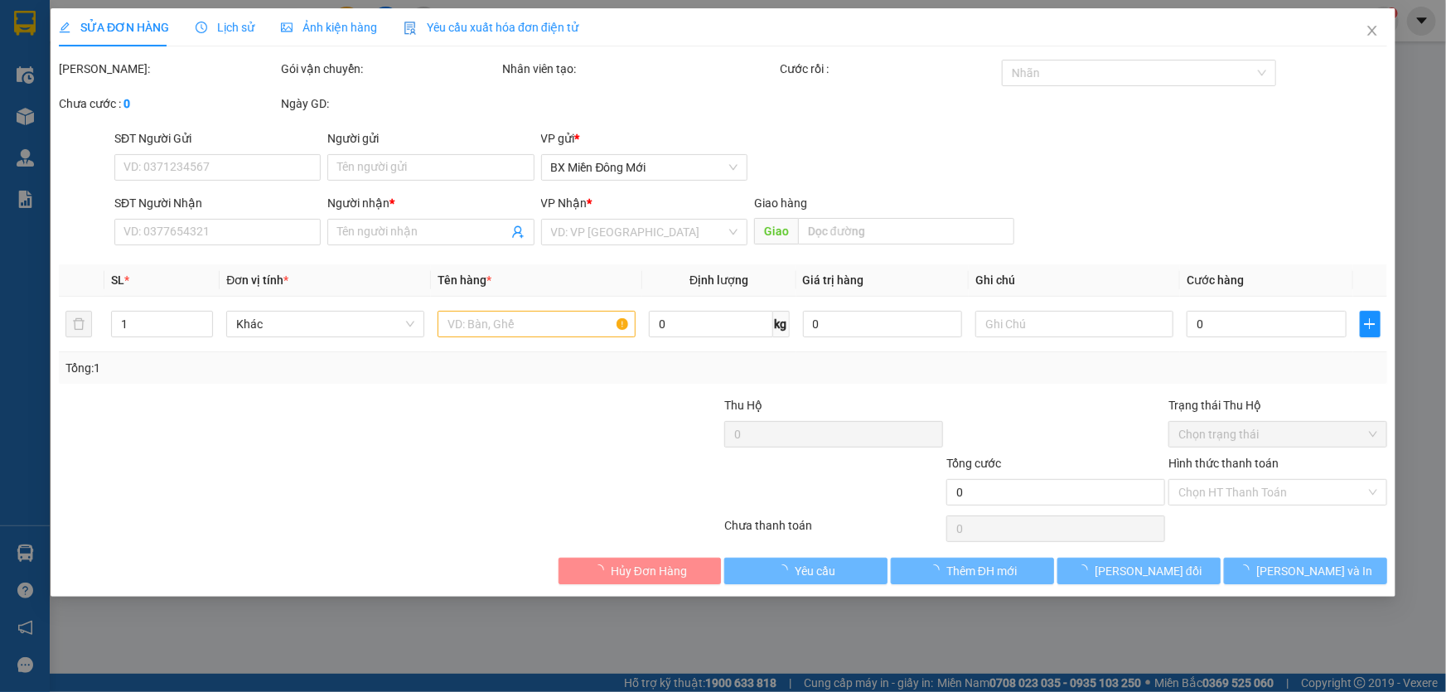  I want to click on span: Chọn trạng thái, so click(1278, 434).